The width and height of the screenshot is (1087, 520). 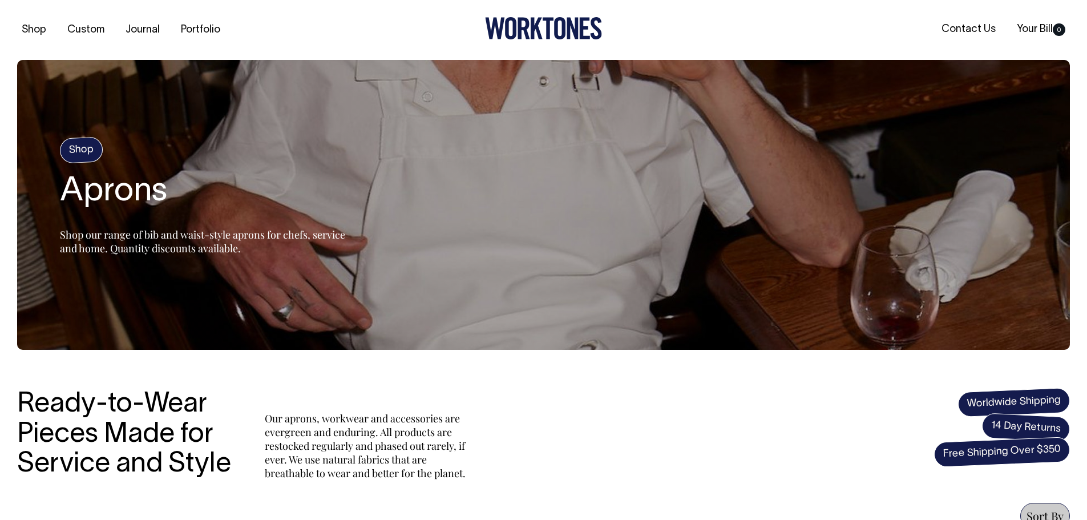 I want to click on a: Contact Us, so click(x=968, y=29).